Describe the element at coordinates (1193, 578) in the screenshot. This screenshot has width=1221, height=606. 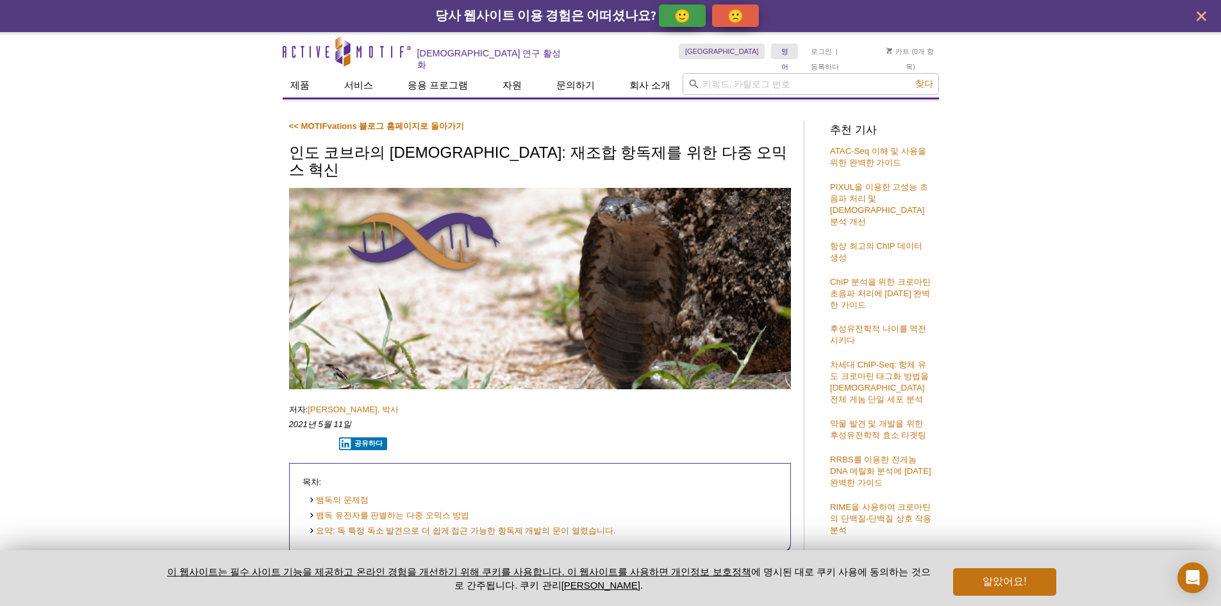
I see `div: 인터콤 메신저 열기` at that location.